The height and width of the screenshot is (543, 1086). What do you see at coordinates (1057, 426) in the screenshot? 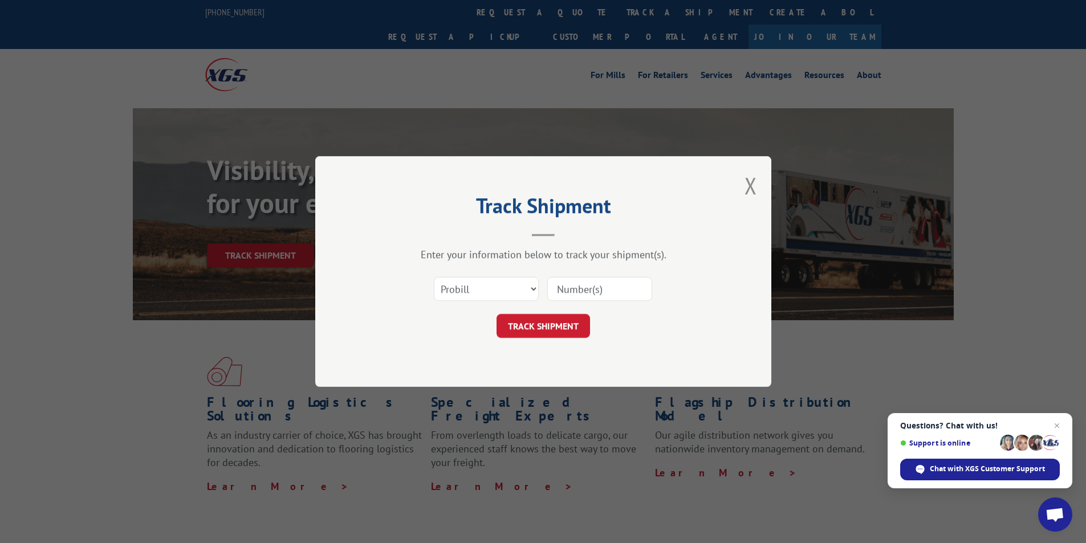
I see `span: Close chat` at bounding box center [1057, 426].